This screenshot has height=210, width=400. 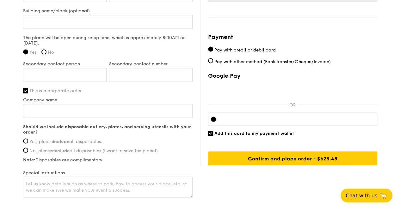 I want to click on label: Google Pay, so click(x=293, y=76).